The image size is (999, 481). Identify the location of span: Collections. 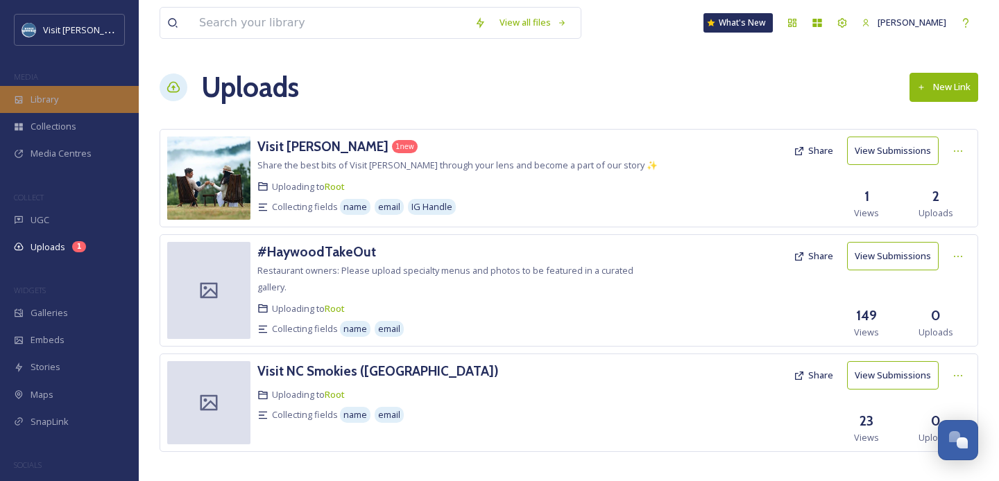
(53, 126).